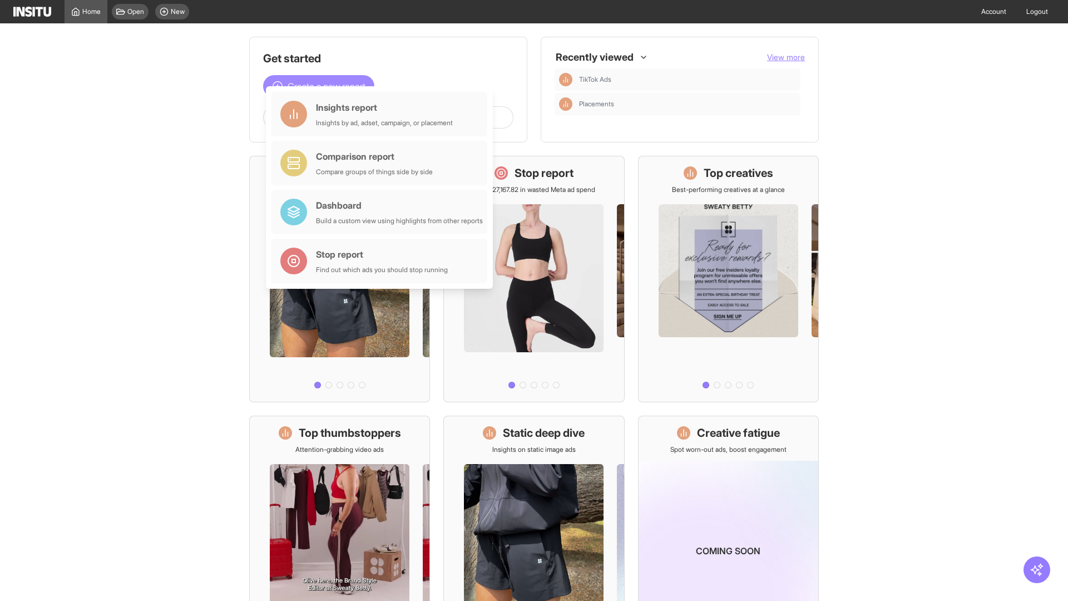 This screenshot has width=1068, height=601. What do you see at coordinates (384, 107) in the screenshot?
I see `div: Insights report` at bounding box center [384, 107].